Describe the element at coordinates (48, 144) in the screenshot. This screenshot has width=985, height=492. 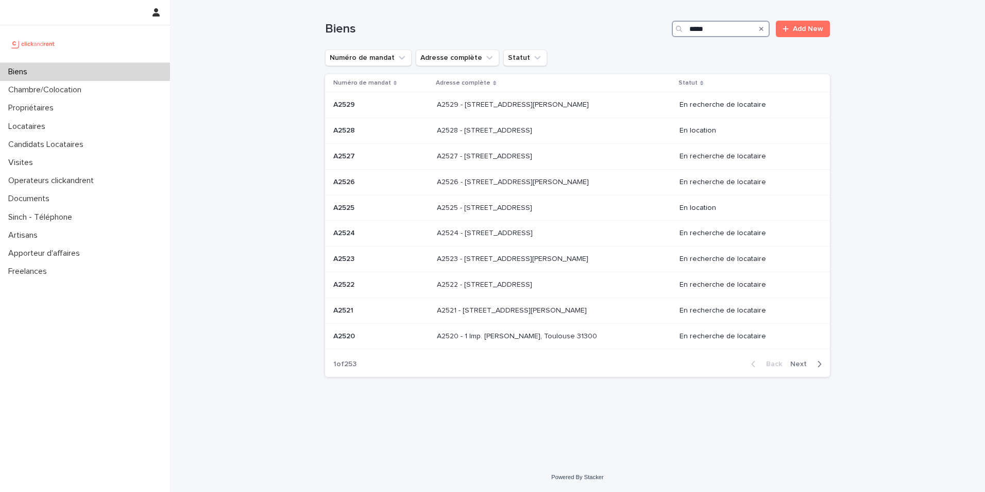
I see `p: Candidats Locataires` at that location.